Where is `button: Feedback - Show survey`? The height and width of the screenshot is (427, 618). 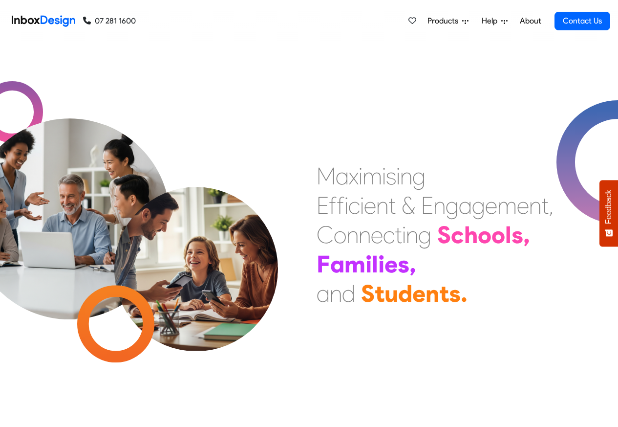
button: Feedback - Show survey is located at coordinates (609, 213).